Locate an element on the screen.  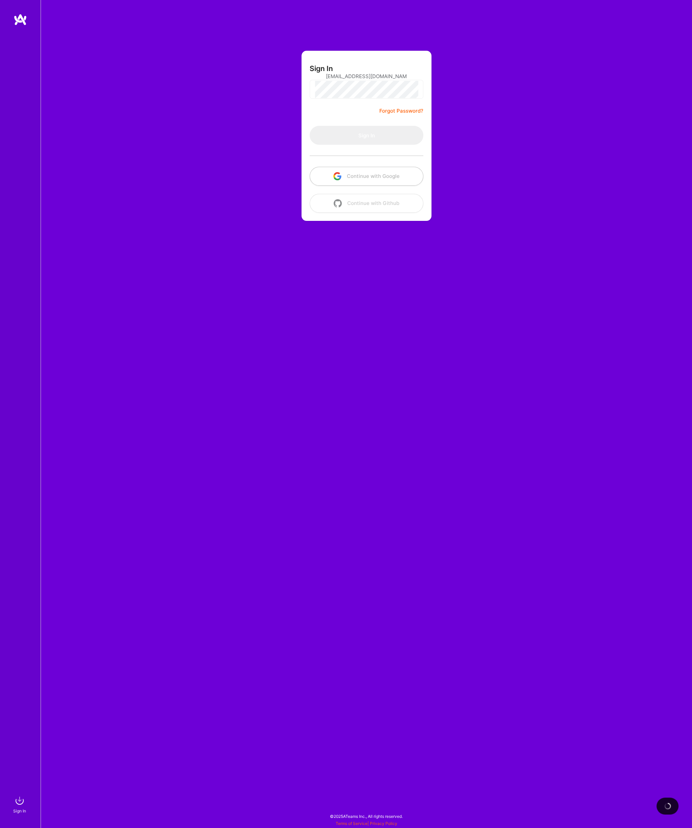
button: Continue with Google is located at coordinates (366, 176).